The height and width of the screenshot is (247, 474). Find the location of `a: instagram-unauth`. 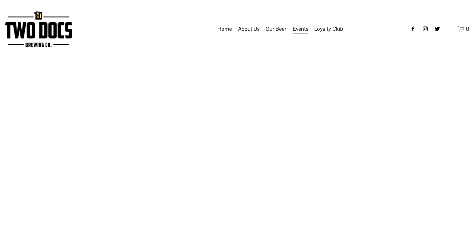

a: instagram-unauth is located at coordinates (425, 29).